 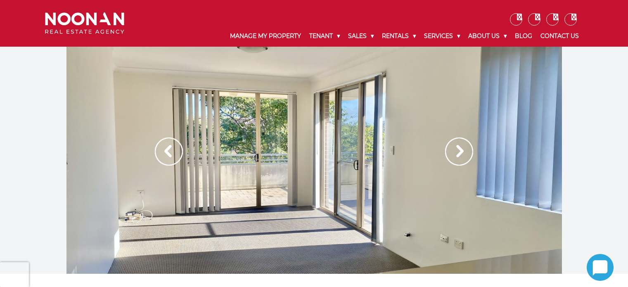 I want to click on a: Tenant, so click(x=324, y=36).